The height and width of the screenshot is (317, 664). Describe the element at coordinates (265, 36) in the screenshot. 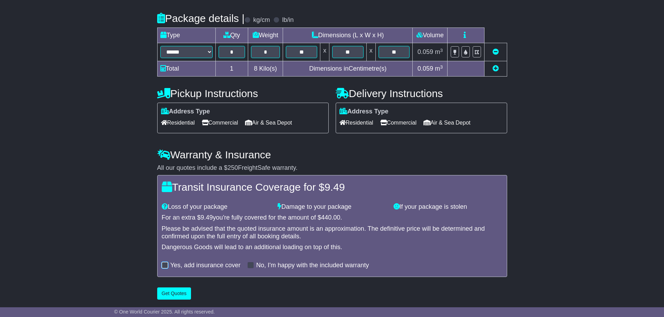

I see `td: Weight` at that location.